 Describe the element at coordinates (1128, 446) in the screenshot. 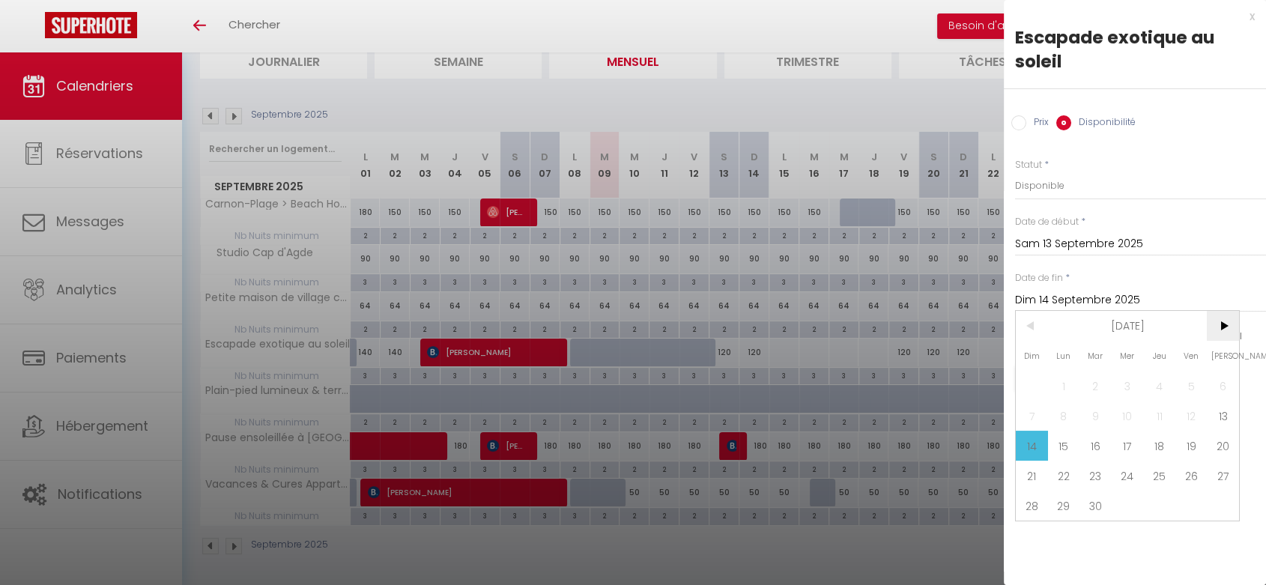

I see `span: 17` at that location.